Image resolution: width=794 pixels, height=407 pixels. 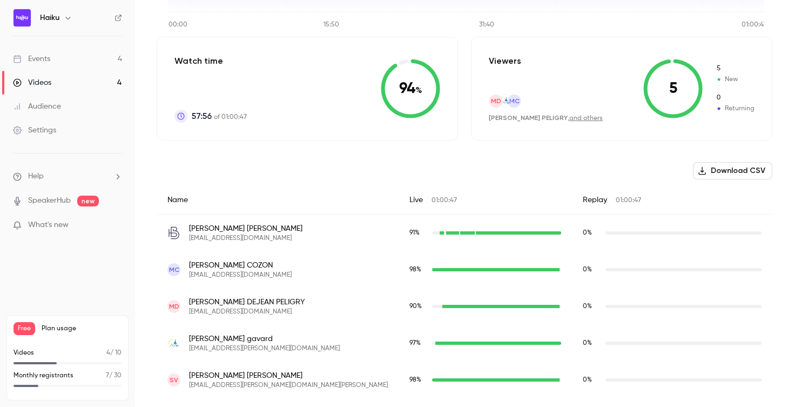 What do you see at coordinates (485, 200) in the screenshot?
I see `div: Live` at bounding box center [485, 200].